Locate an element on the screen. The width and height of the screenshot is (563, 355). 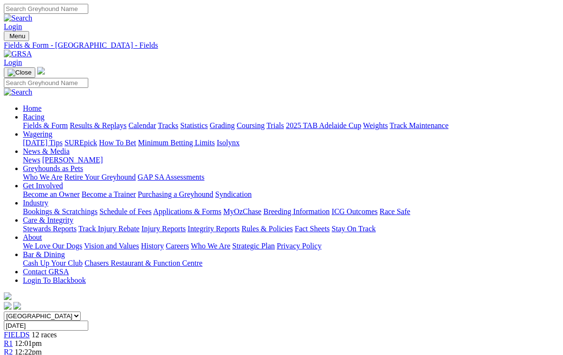
a: Syndication is located at coordinates (233, 194).